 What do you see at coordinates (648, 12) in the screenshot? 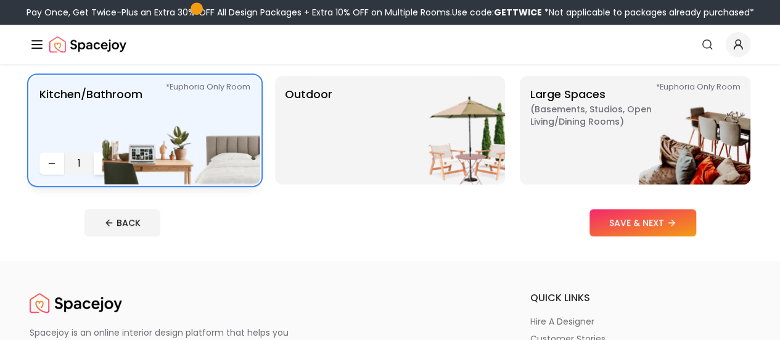
I see `span: *Not applicable to packages already purchased*` at bounding box center [648, 12].